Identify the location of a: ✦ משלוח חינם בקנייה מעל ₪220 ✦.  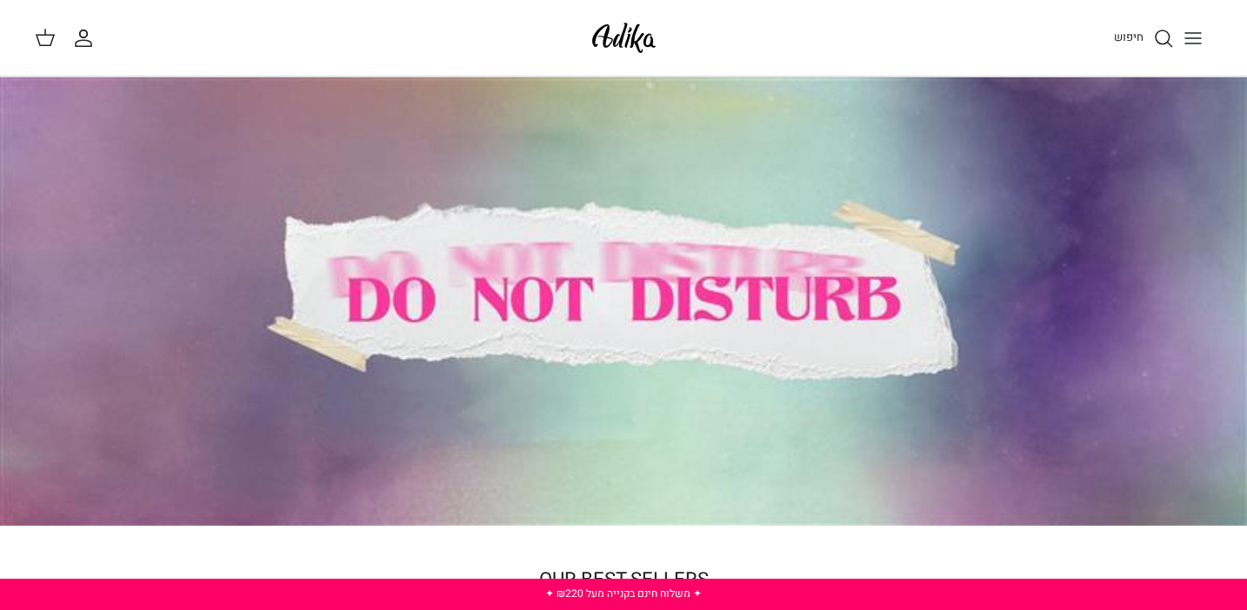
(623, 594).